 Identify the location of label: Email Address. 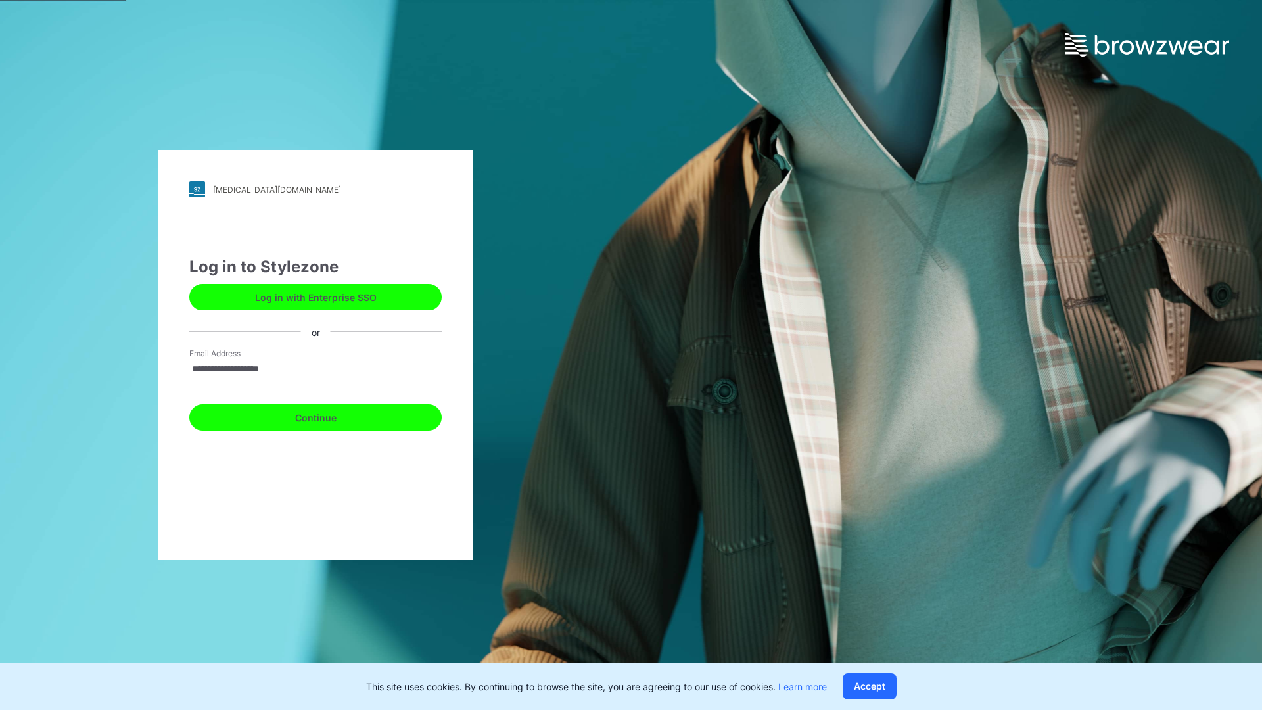
(235, 354).